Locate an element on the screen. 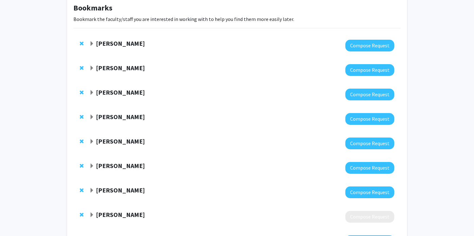  span: Expand Janielle Maynard Bookmark is located at coordinates (92, 215).